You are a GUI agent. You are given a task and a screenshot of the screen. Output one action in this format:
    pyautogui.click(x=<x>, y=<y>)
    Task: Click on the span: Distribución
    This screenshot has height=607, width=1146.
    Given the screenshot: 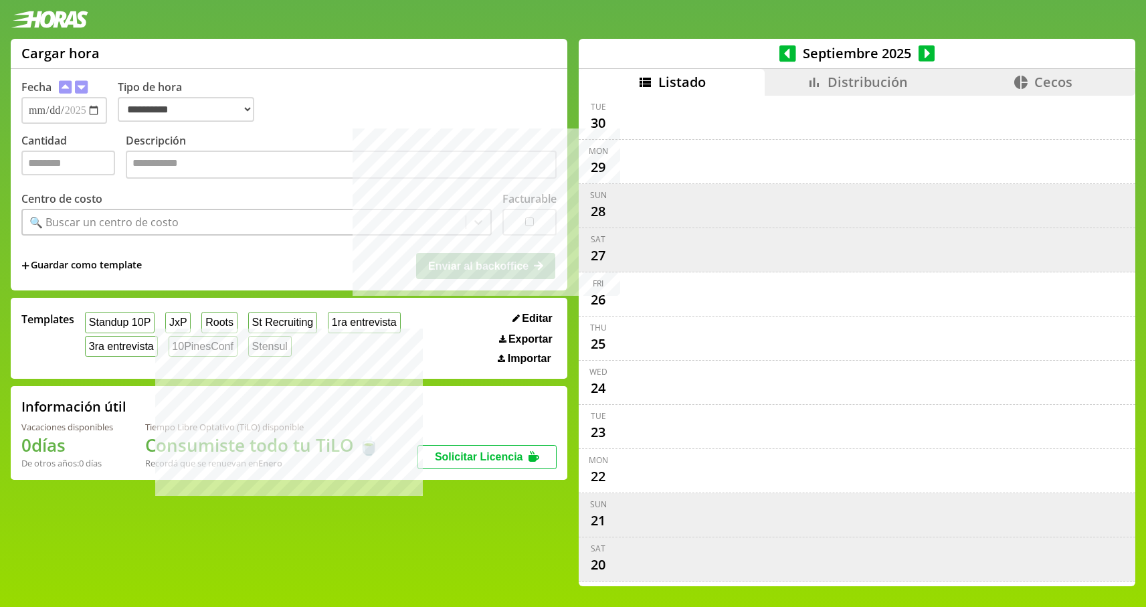 What is the action you would take?
    pyautogui.click(x=868, y=82)
    